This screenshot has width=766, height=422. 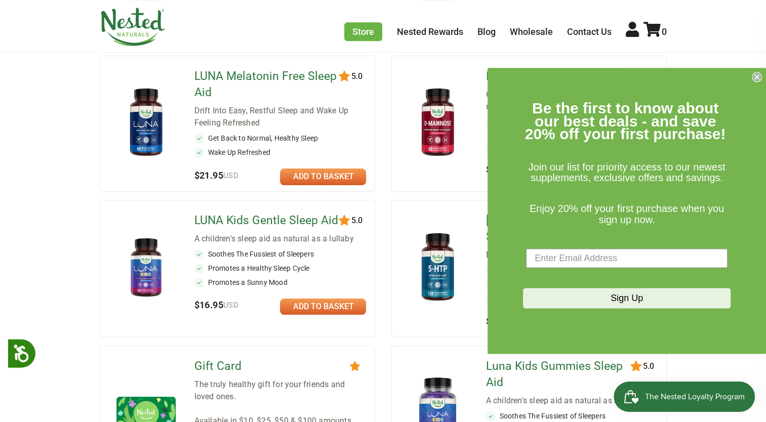 I want to click on img: 5-HTP Supplement, so click(x=437, y=267).